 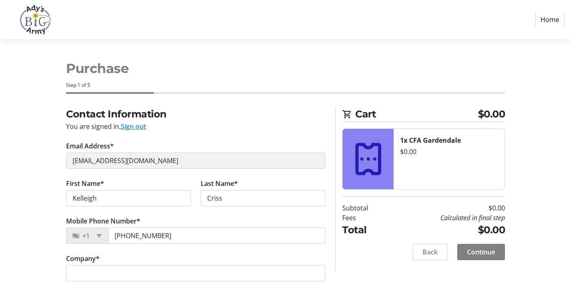 I want to click on strong: 1x CFA Gardendale, so click(x=430, y=140).